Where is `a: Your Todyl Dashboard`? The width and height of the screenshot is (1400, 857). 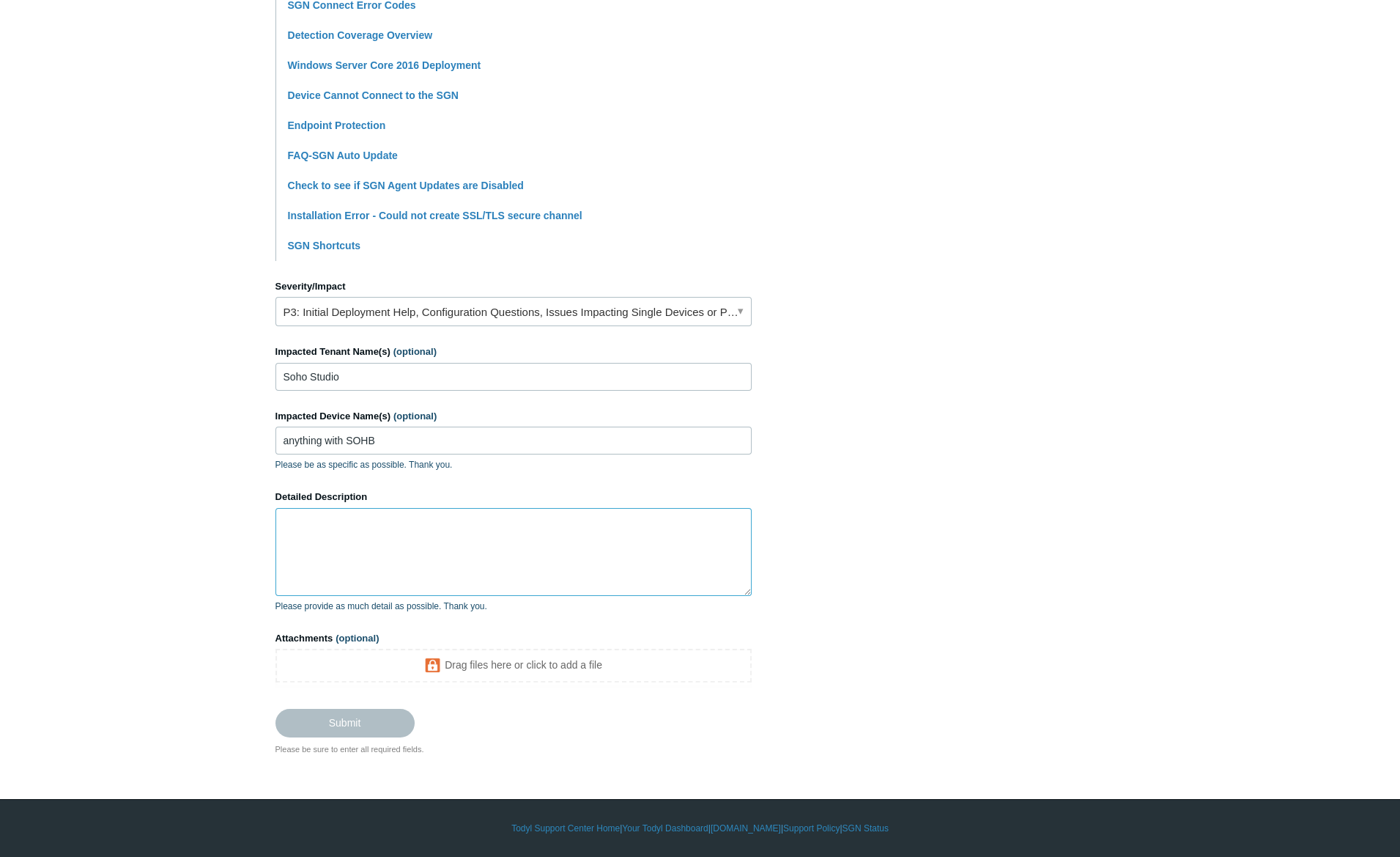
a: Your Todyl Dashboard is located at coordinates (664, 828).